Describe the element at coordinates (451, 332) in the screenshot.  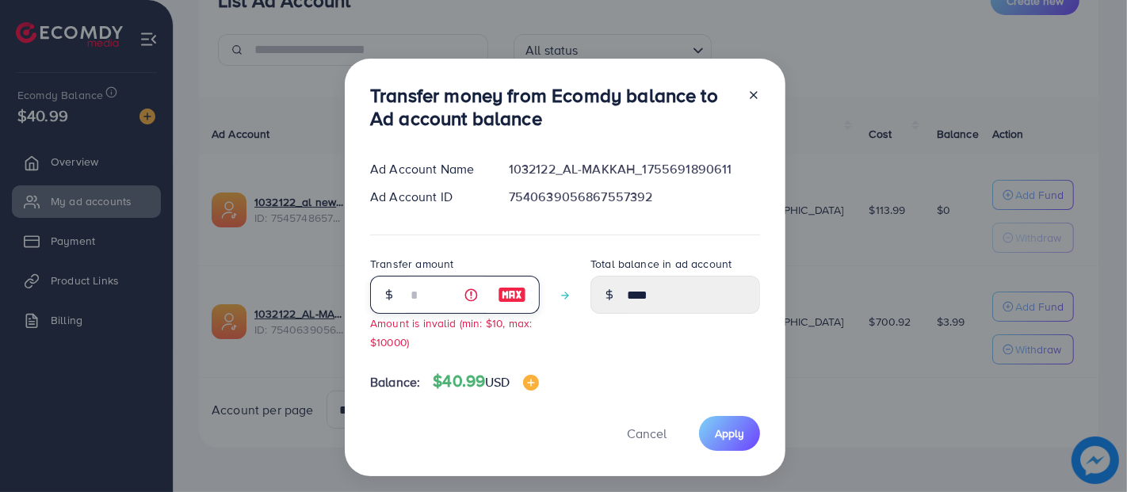
I see `small: Amount is invalid (min: $10, max: $10000)` at that location.